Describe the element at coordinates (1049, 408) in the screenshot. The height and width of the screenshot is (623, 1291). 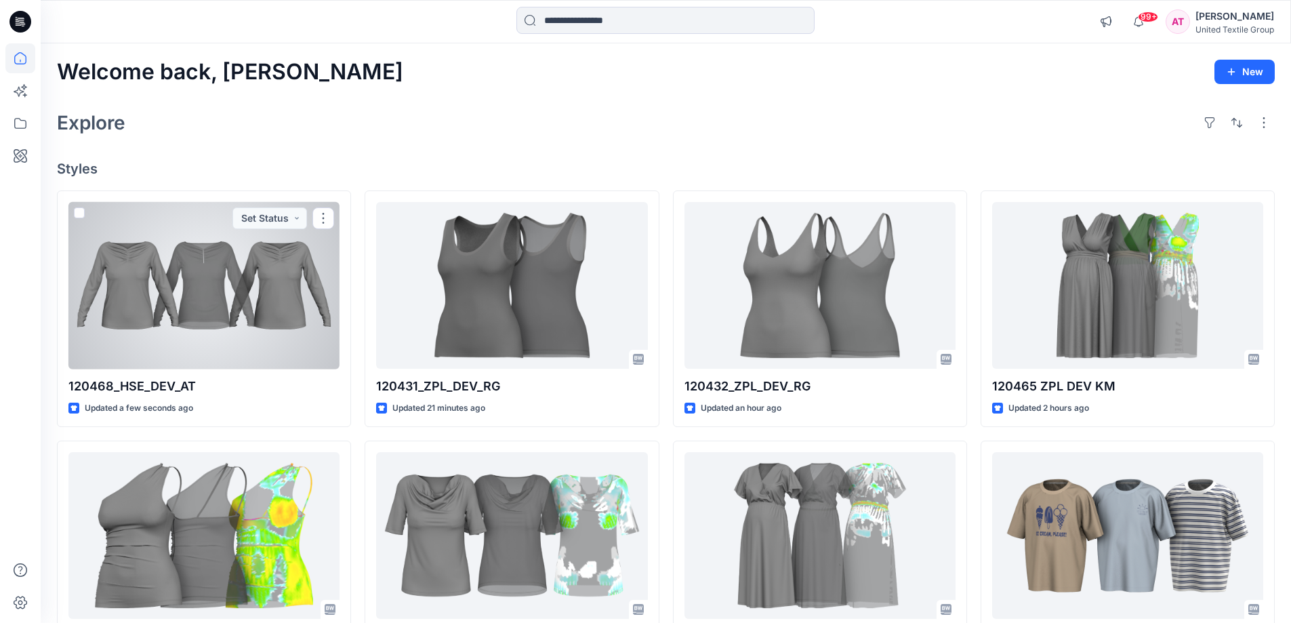
I see `p: Updated 2 hours ago` at that location.